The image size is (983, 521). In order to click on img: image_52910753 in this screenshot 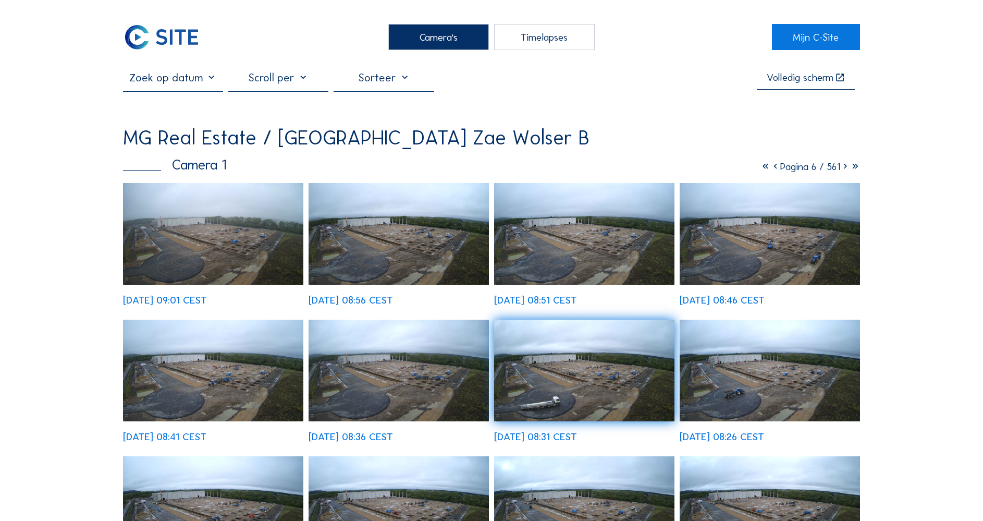, I will do `click(770, 370)`.